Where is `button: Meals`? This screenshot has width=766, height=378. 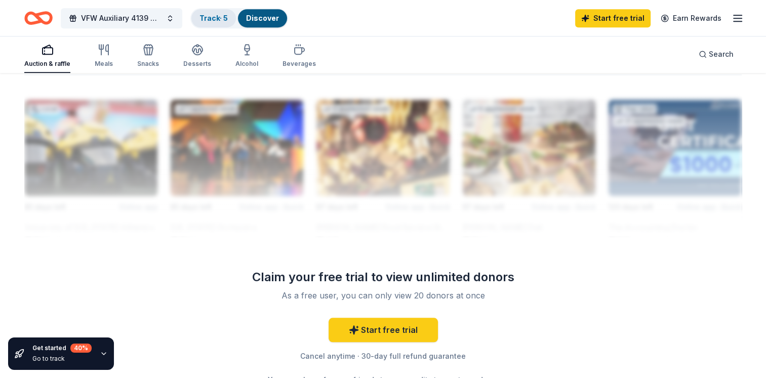 button: Meals is located at coordinates (104, 56).